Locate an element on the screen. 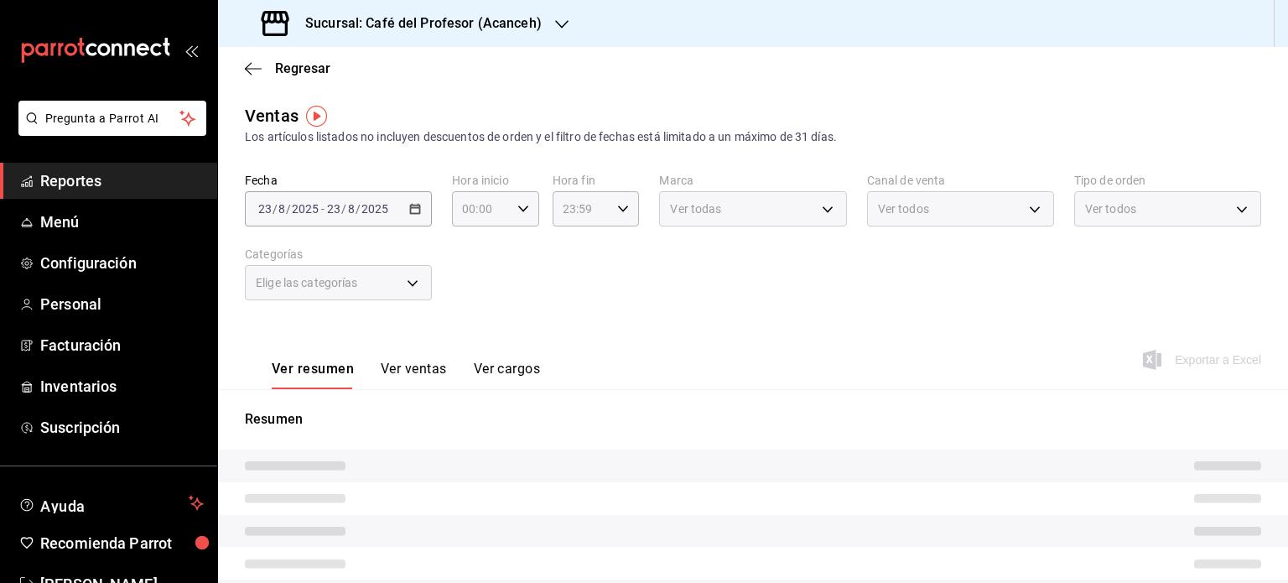 The image size is (1288, 583). span: Suscripción is located at coordinates (122, 427).